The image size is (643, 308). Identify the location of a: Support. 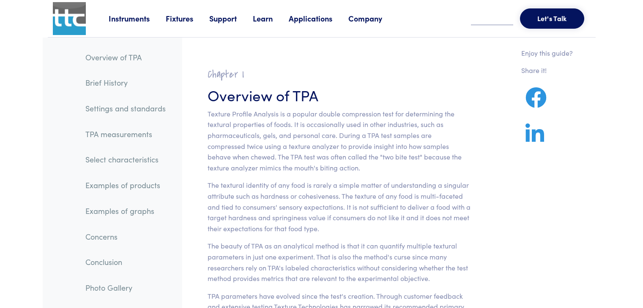
(231, 18).